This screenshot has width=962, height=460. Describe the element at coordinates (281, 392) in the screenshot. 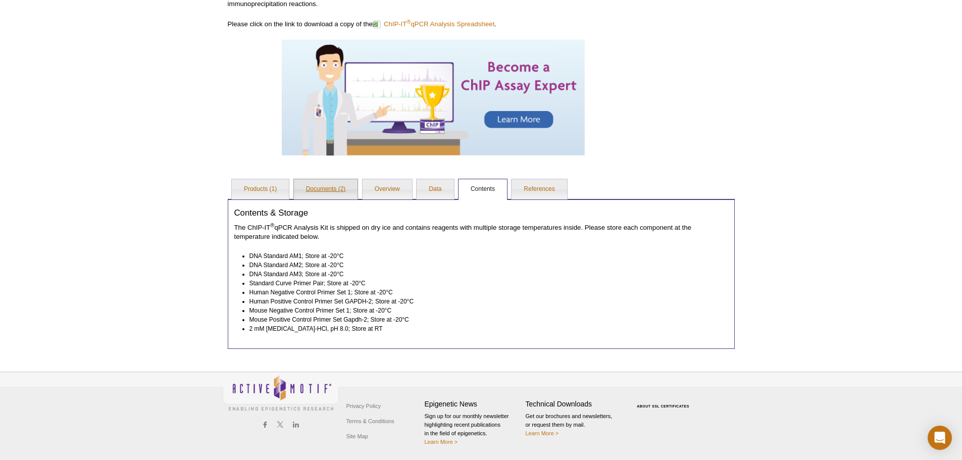

I see `img: Active Motif,` at that location.